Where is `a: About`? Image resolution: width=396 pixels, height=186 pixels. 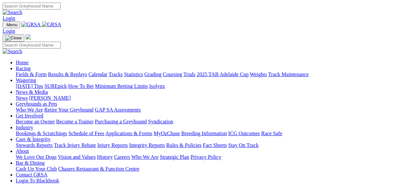 a: About is located at coordinates (22, 151).